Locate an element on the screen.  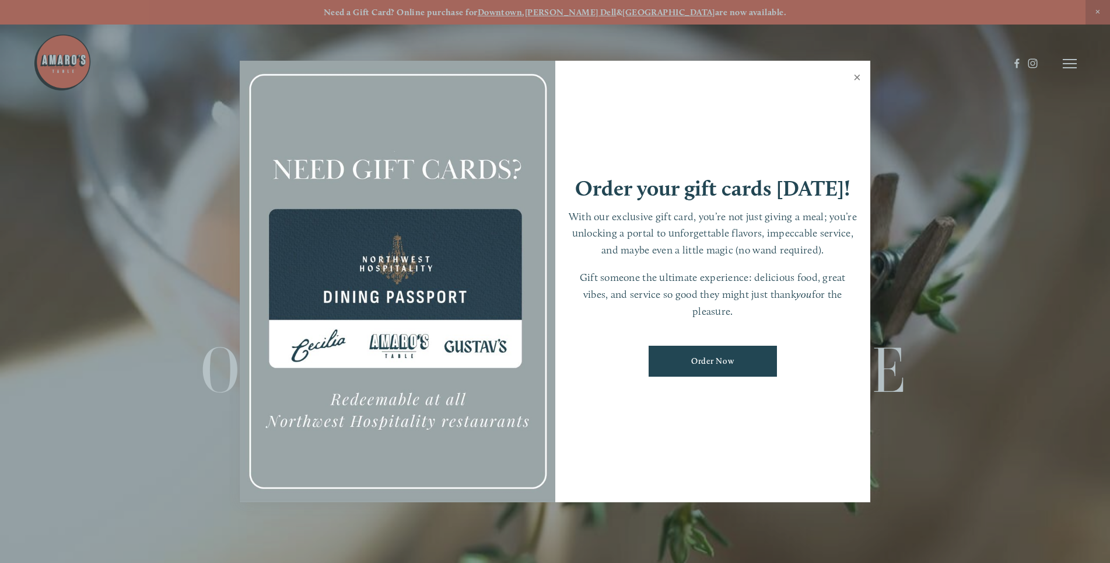
p: Gift someone the ultimate experience: delicious food, great vibes, and service so good they might... is located at coordinates (713, 294).